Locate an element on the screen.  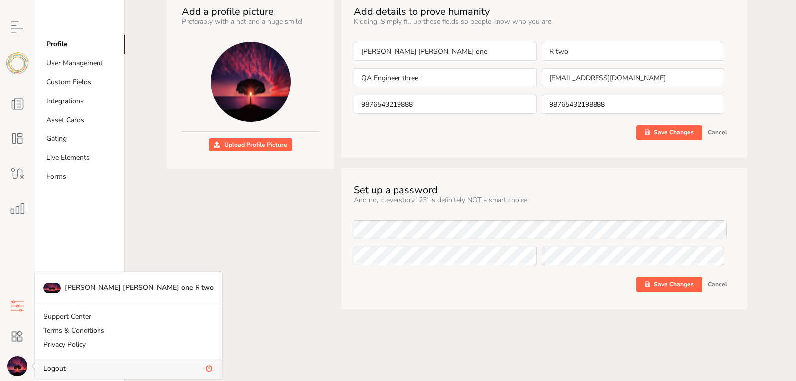
a: Profile is located at coordinates (82, 44).